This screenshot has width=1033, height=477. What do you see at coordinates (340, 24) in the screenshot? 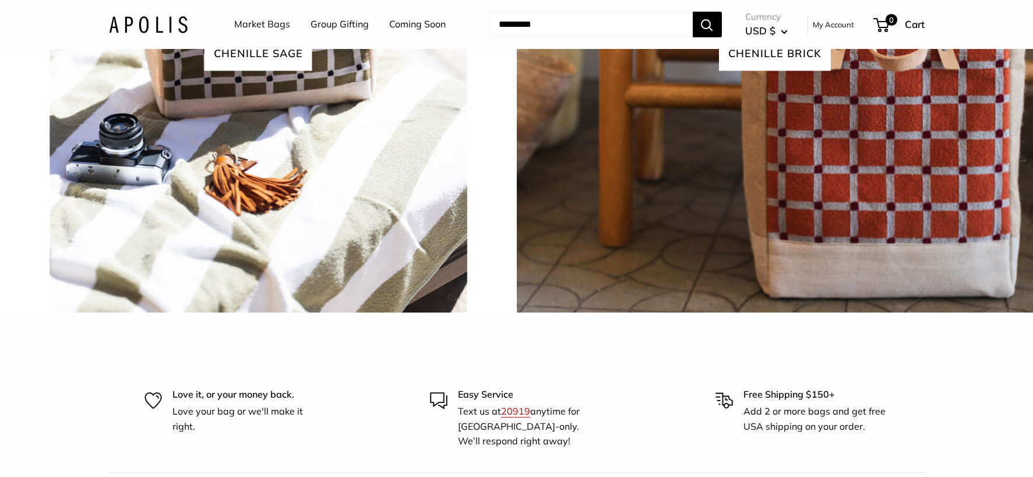
I see `a: Group Gifting` at bounding box center [340, 24].